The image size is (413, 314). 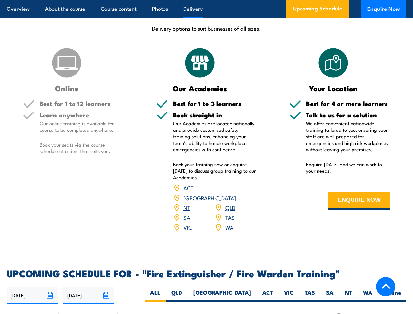 What do you see at coordinates (333, 88) in the screenshot?
I see `h3: Your Location` at bounding box center [333, 88].